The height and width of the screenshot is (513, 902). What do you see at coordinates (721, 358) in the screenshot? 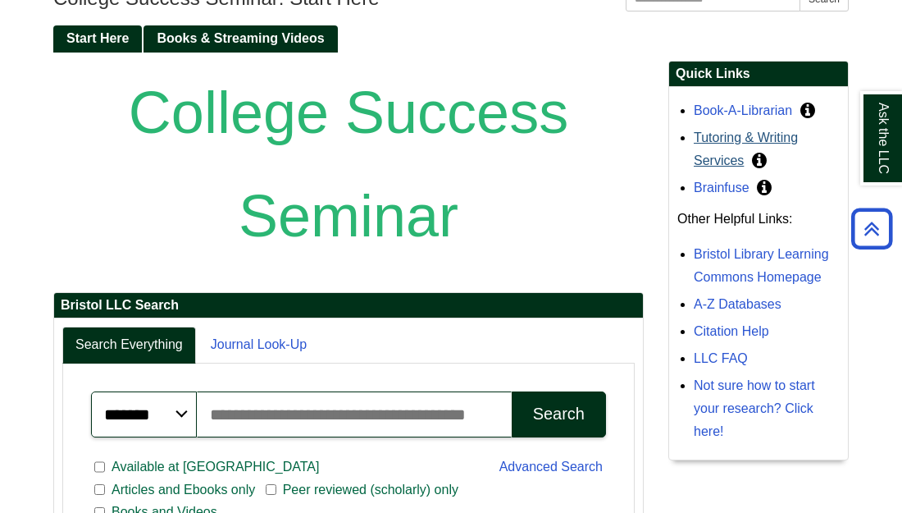
I see `a: LLC FAQ` at bounding box center [721, 358].